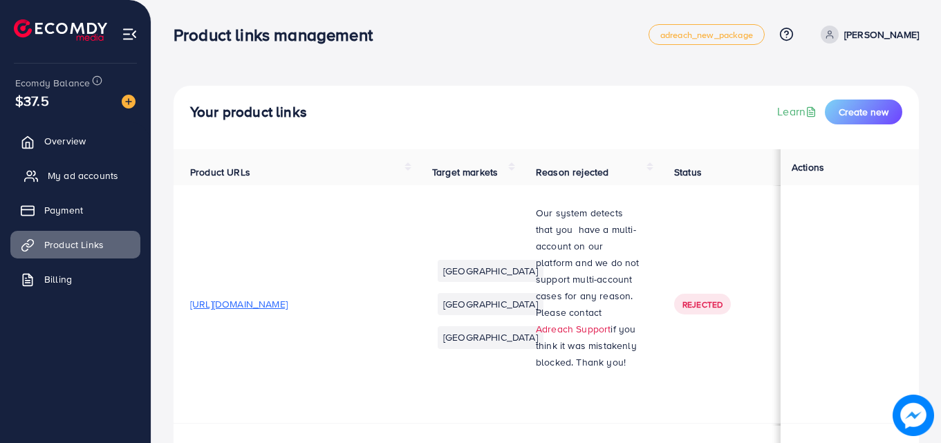 The width and height of the screenshot is (941, 443). What do you see at coordinates (75, 210) in the screenshot?
I see `a: Payment` at bounding box center [75, 210].